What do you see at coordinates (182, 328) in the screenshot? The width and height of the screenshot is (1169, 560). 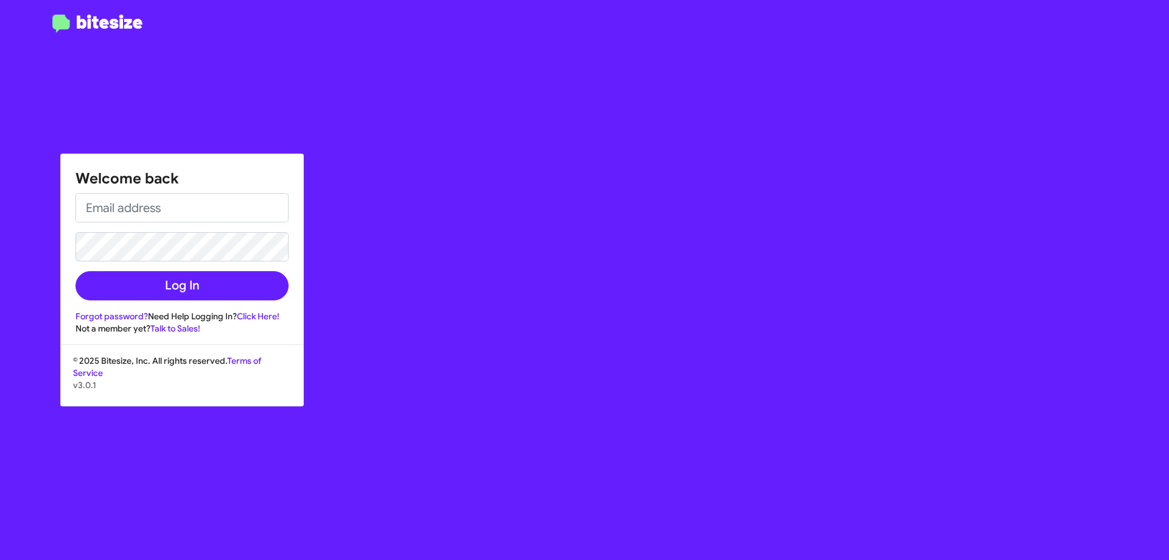 I see `div: Not a member yet?` at bounding box center [182, 328].